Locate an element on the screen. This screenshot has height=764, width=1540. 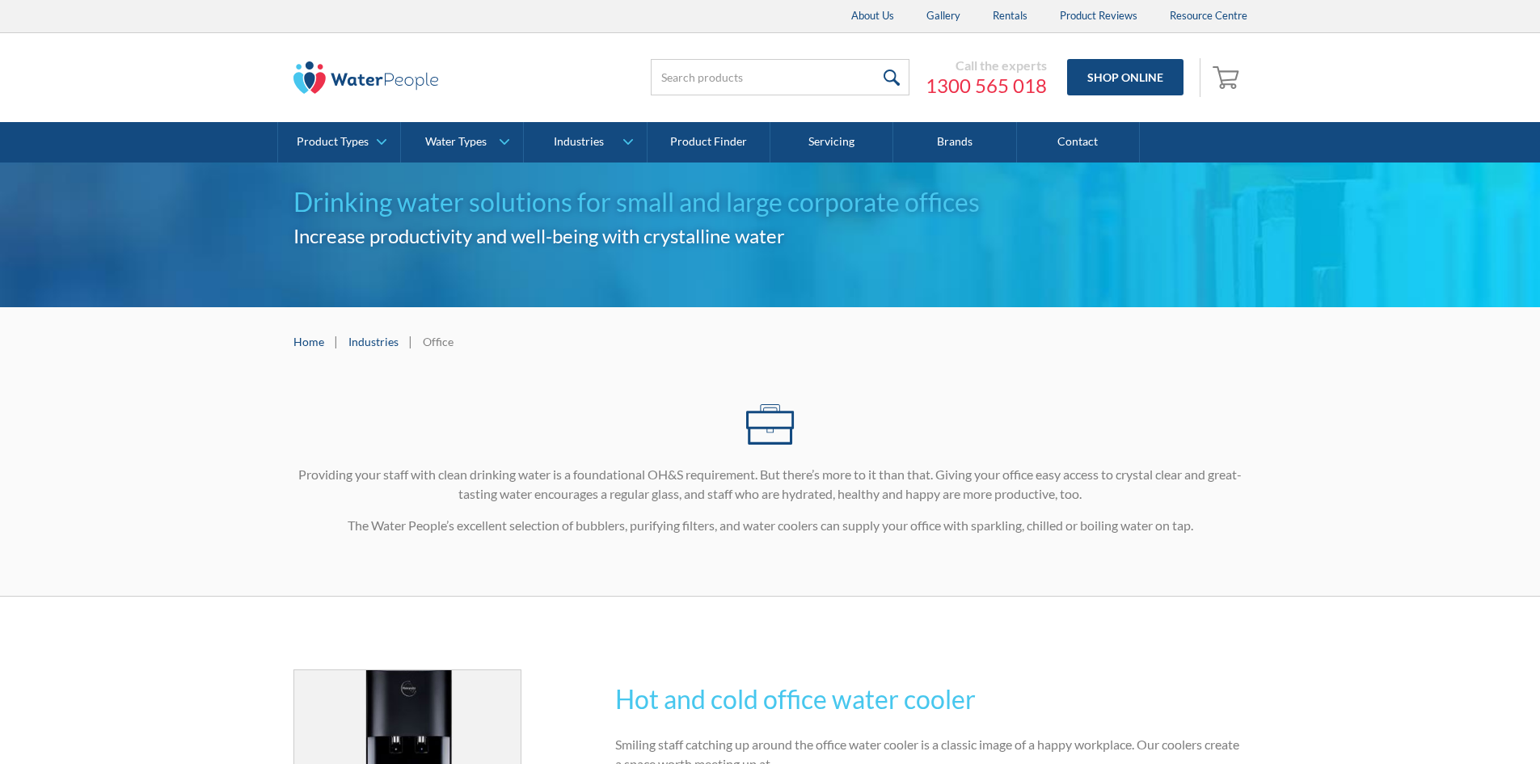
img: The Water People is located at coordinates (366, 78).